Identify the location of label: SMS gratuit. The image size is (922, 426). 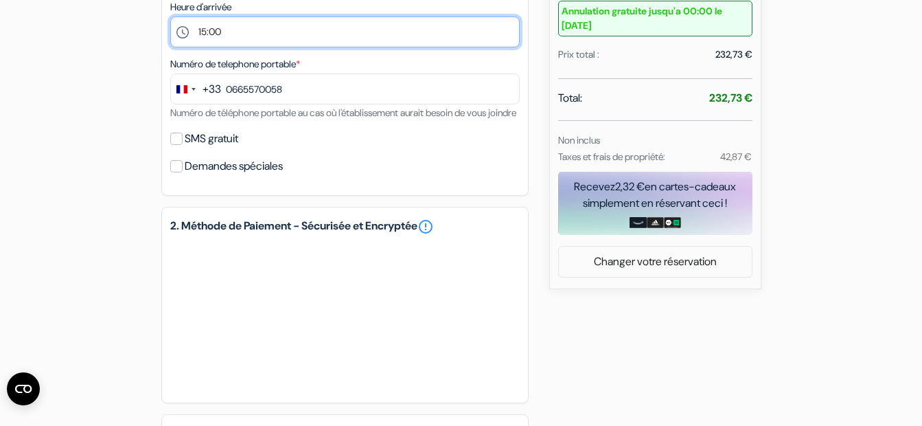
(211, 139).